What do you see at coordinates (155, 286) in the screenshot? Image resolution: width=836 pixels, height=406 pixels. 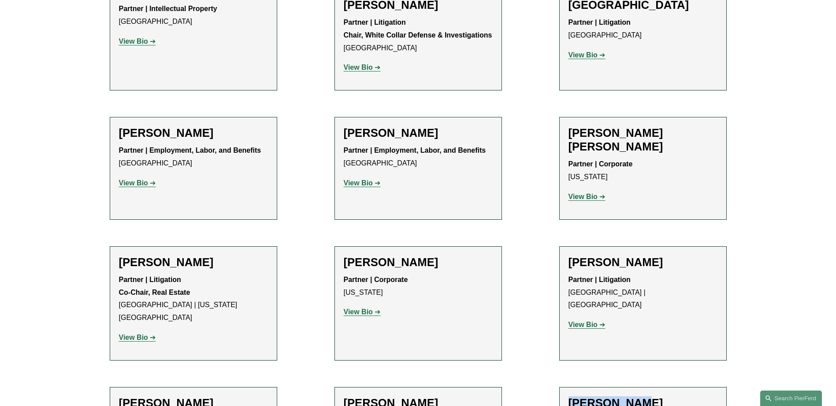 I see `strong: Partner | Litigation Co-Chair, Real Estate` at bounding box center [155, 286].